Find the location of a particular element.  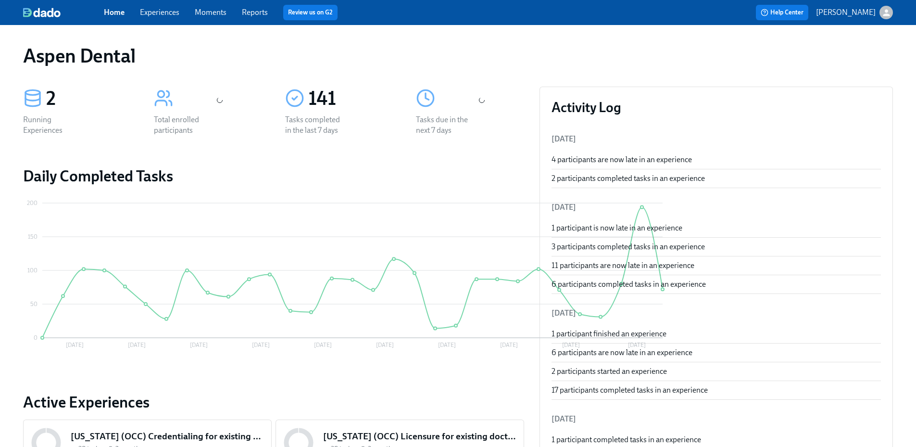

a: dado is located at coordinates (63, 13).